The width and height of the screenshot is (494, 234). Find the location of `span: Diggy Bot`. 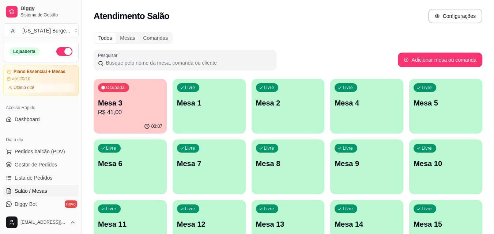

span: Diggy Bot is located at coordinates (26, 204).